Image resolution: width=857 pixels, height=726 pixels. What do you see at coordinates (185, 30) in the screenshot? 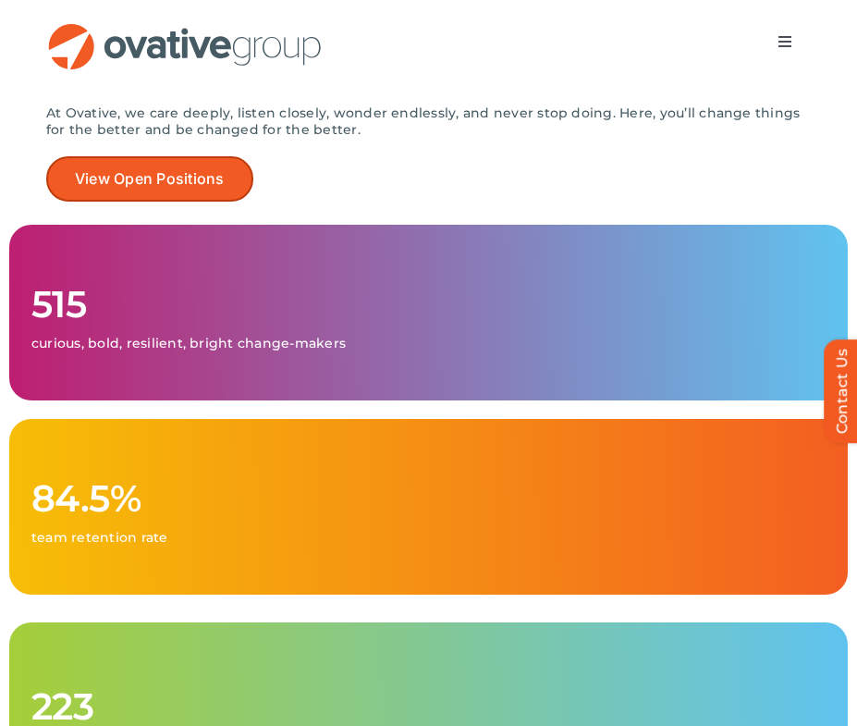
I see `a: OG_Full_horizontal_RGB` at bounding box center [185, 30].